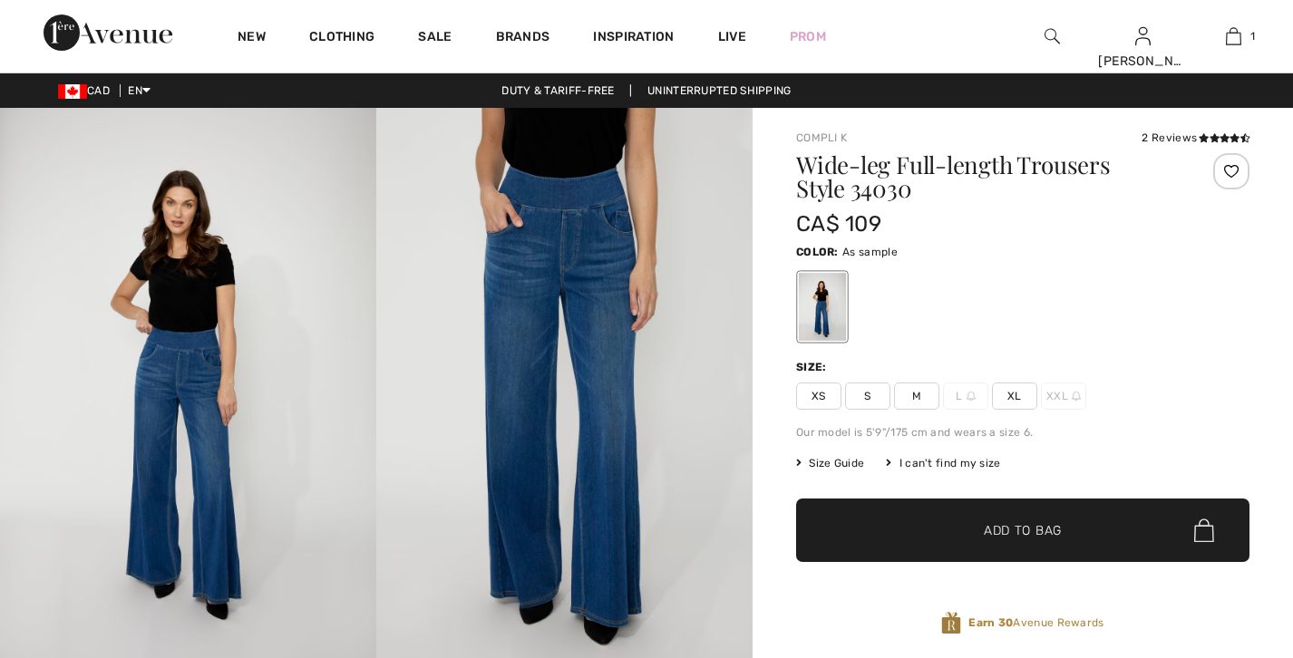  What do you see at coordinates (108, 33) in the screenshot?
I see `a: 1ère Avenue` at bounding box center [108, 33].